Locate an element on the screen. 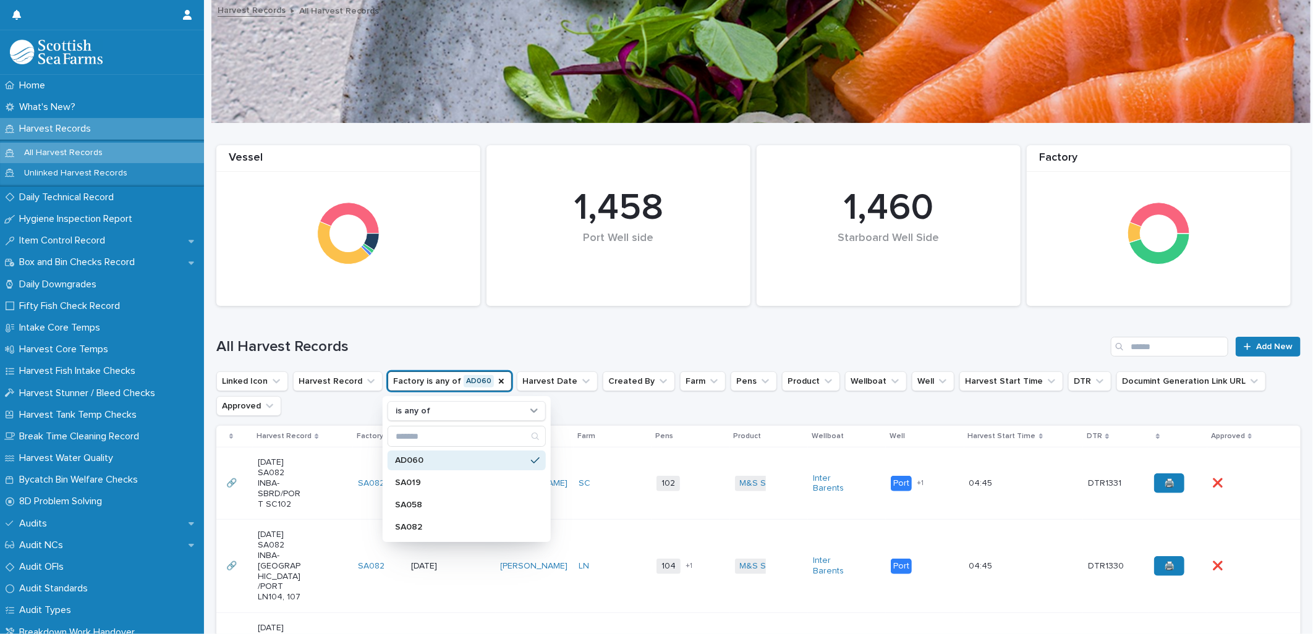 This screenshot has width=1313, height=634. p: Home is located at coordinates (35, 85).